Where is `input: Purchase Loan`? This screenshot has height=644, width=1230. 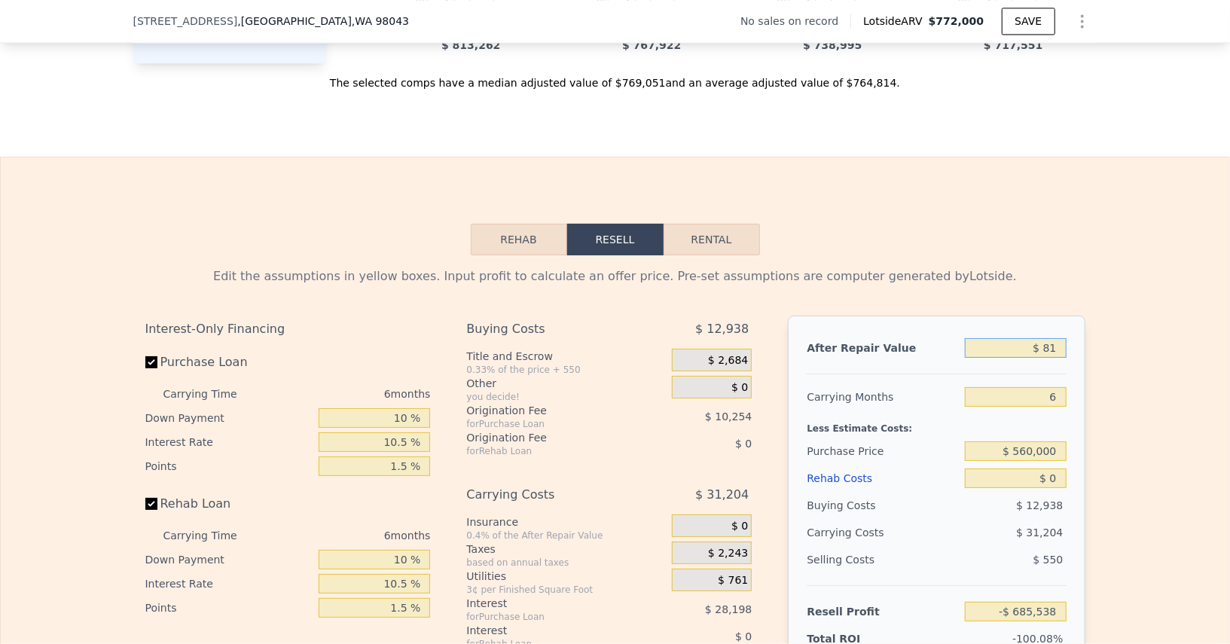
input: Purchase Loan is located at coordinates (151, 362).